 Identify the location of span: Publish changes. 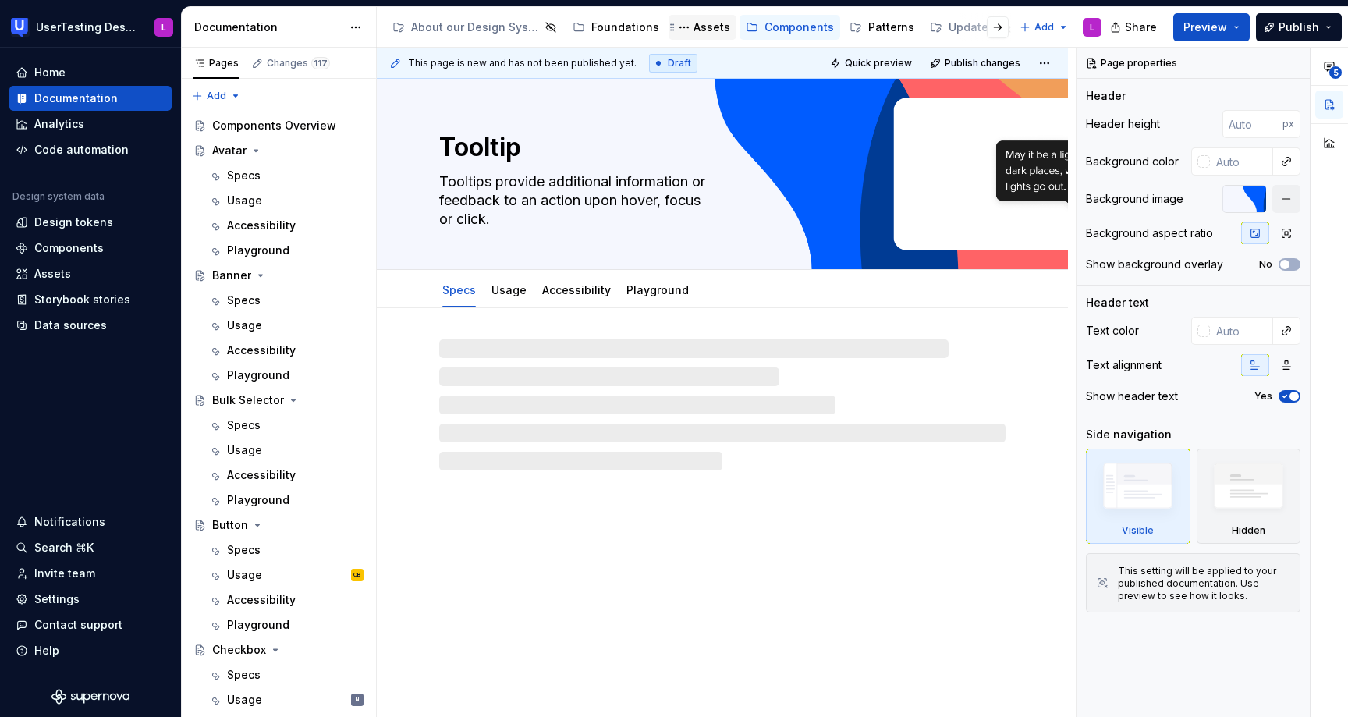
(982, 63).